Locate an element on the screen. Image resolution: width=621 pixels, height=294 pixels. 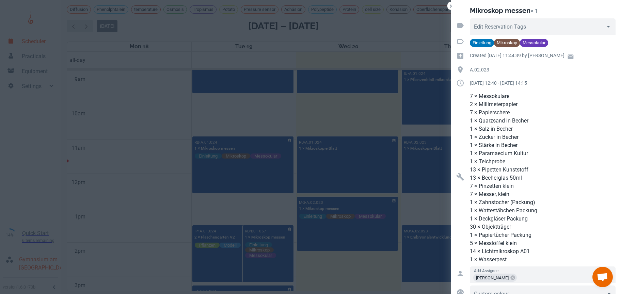
span: Mikroskop is located at coordinates (507, 43).